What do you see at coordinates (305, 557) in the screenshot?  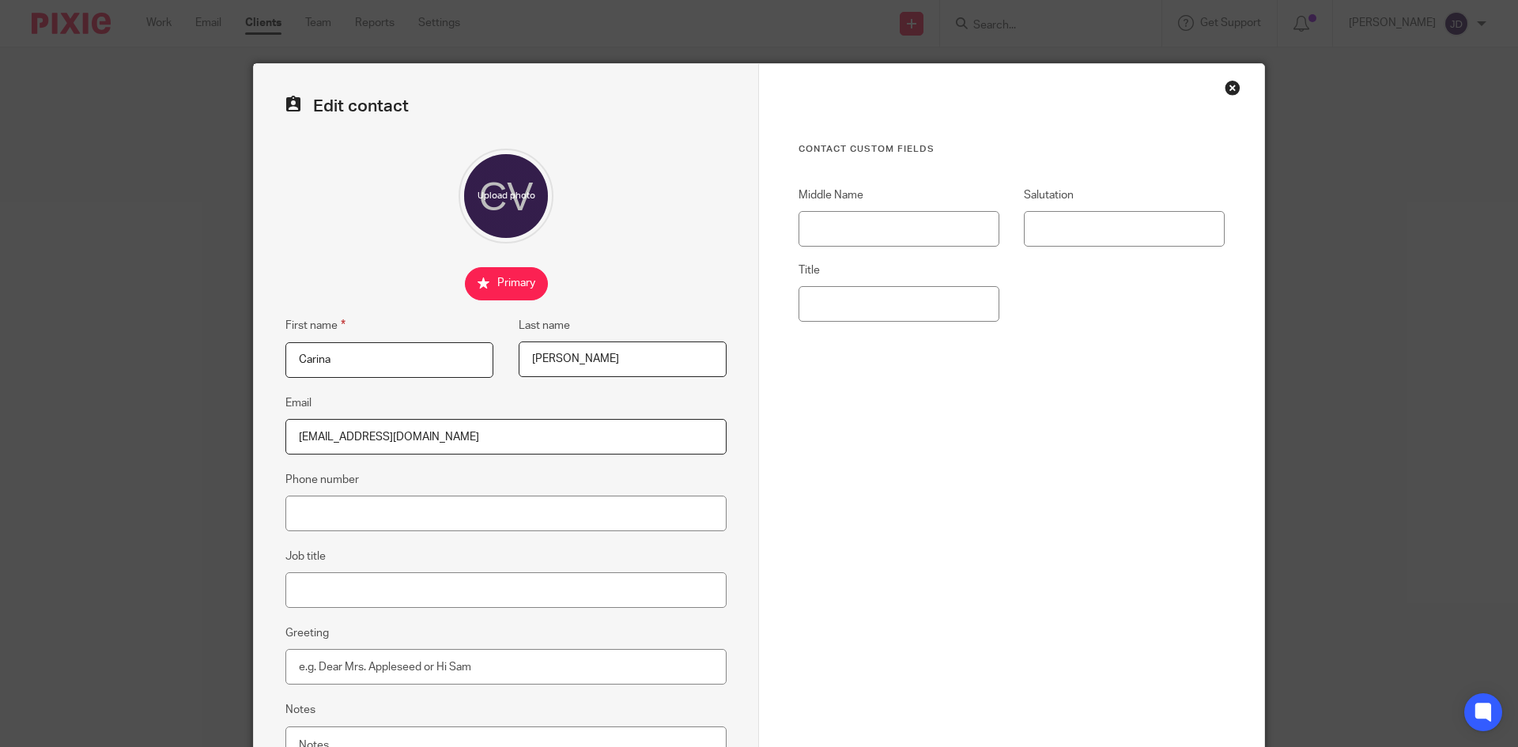 I see `label: Job title` at bounding box center [305, 557].